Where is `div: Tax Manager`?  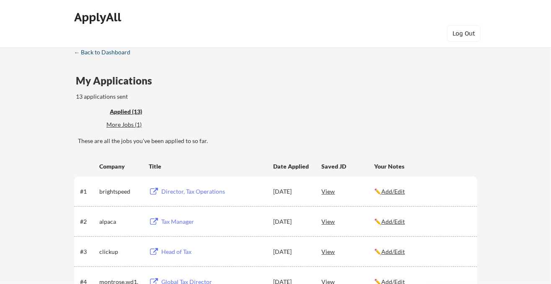 div: Tax Manager is located at coordinates (213, 222).